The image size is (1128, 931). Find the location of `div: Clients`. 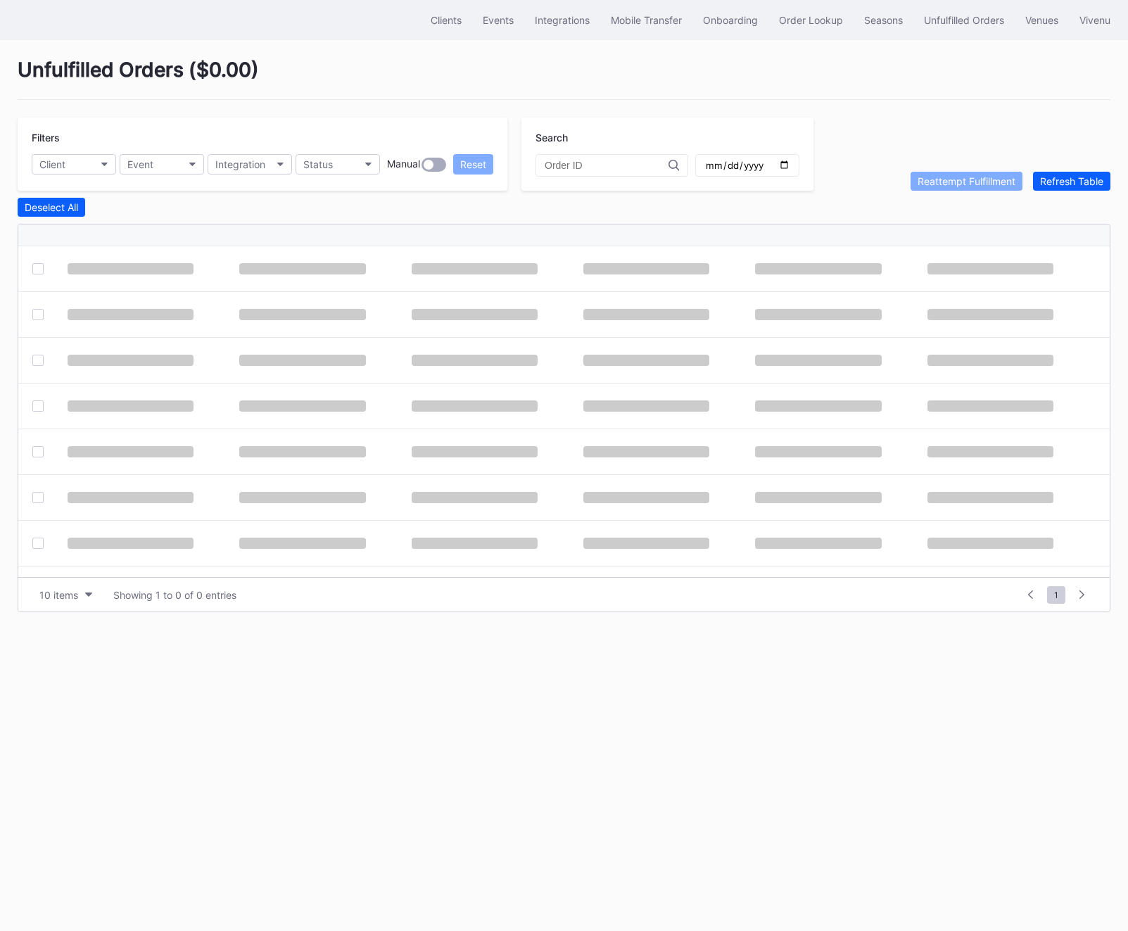

div: Clients is located at coordinates (446, 20).